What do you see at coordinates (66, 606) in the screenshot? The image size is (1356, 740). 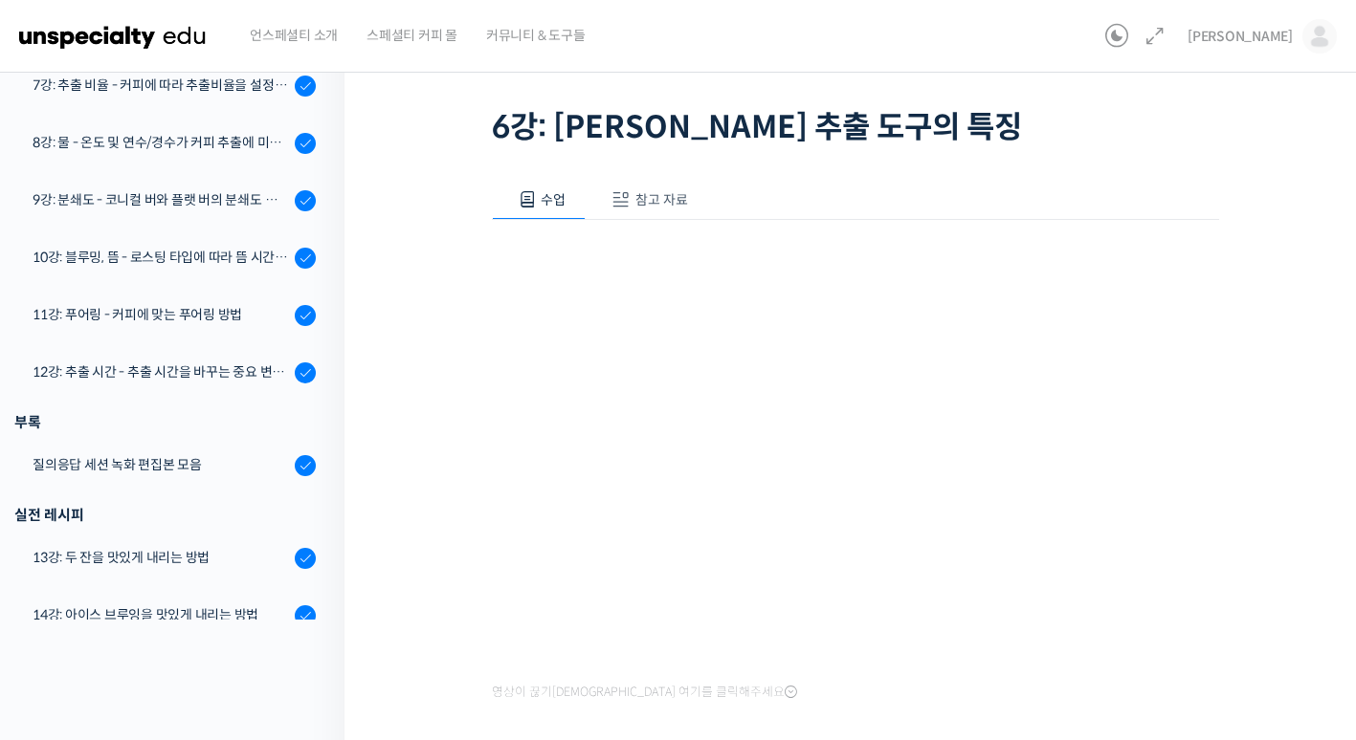 I see `a: 홈` at bounding box center [66, 606].